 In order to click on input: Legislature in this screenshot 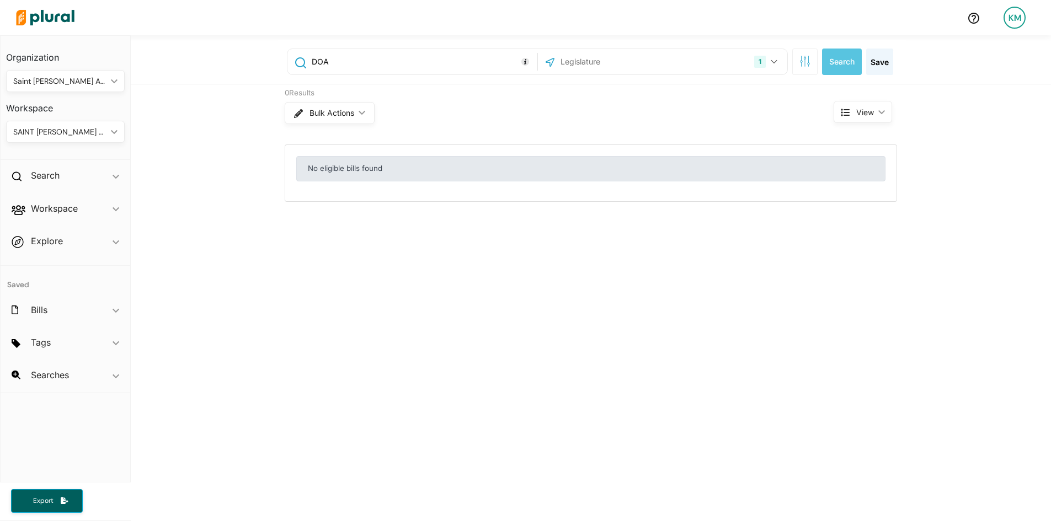, I will do `click(618, 62)`.